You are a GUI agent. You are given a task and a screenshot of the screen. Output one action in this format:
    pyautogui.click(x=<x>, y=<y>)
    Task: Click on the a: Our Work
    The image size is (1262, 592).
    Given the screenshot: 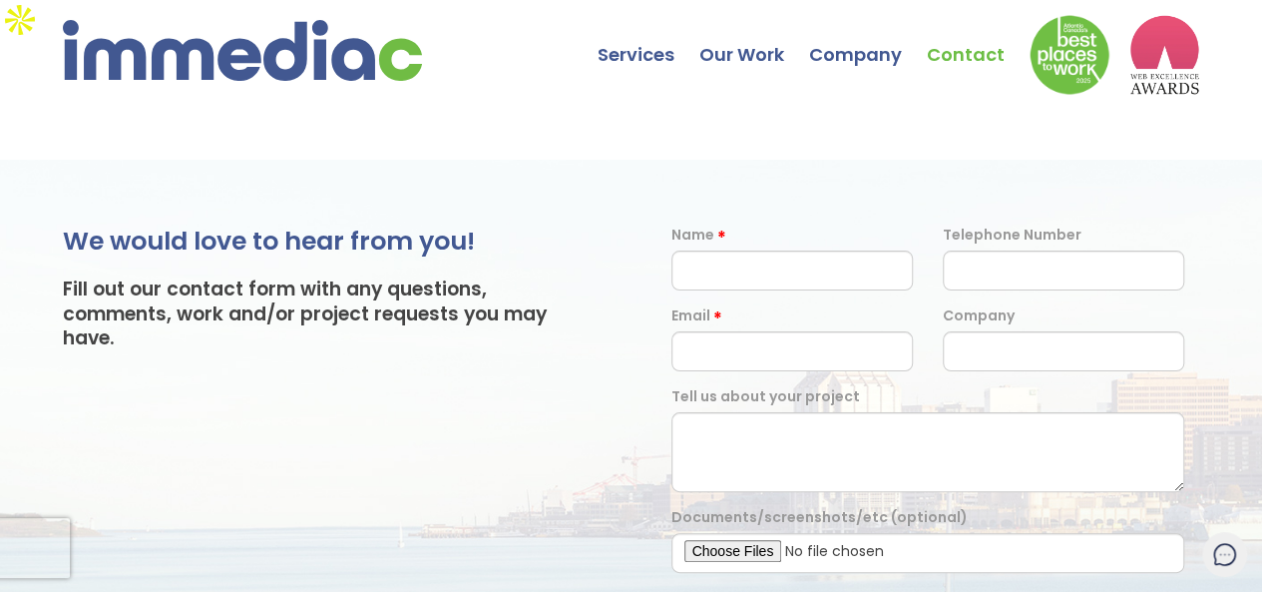 What is the action you would take?
    pyautogui.click(x=754, y=40)
    